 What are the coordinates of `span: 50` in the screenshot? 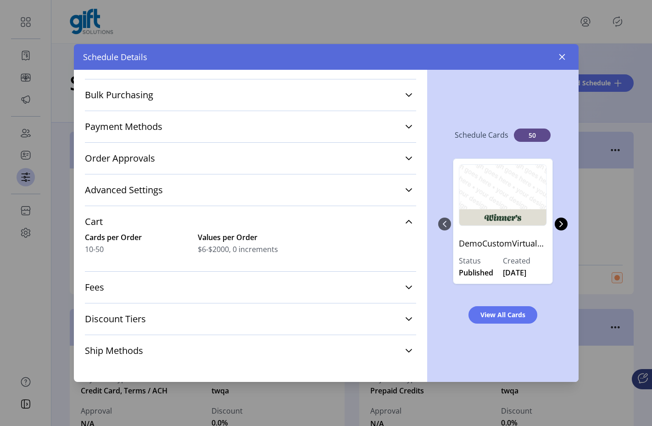 It's located at (532, 135).